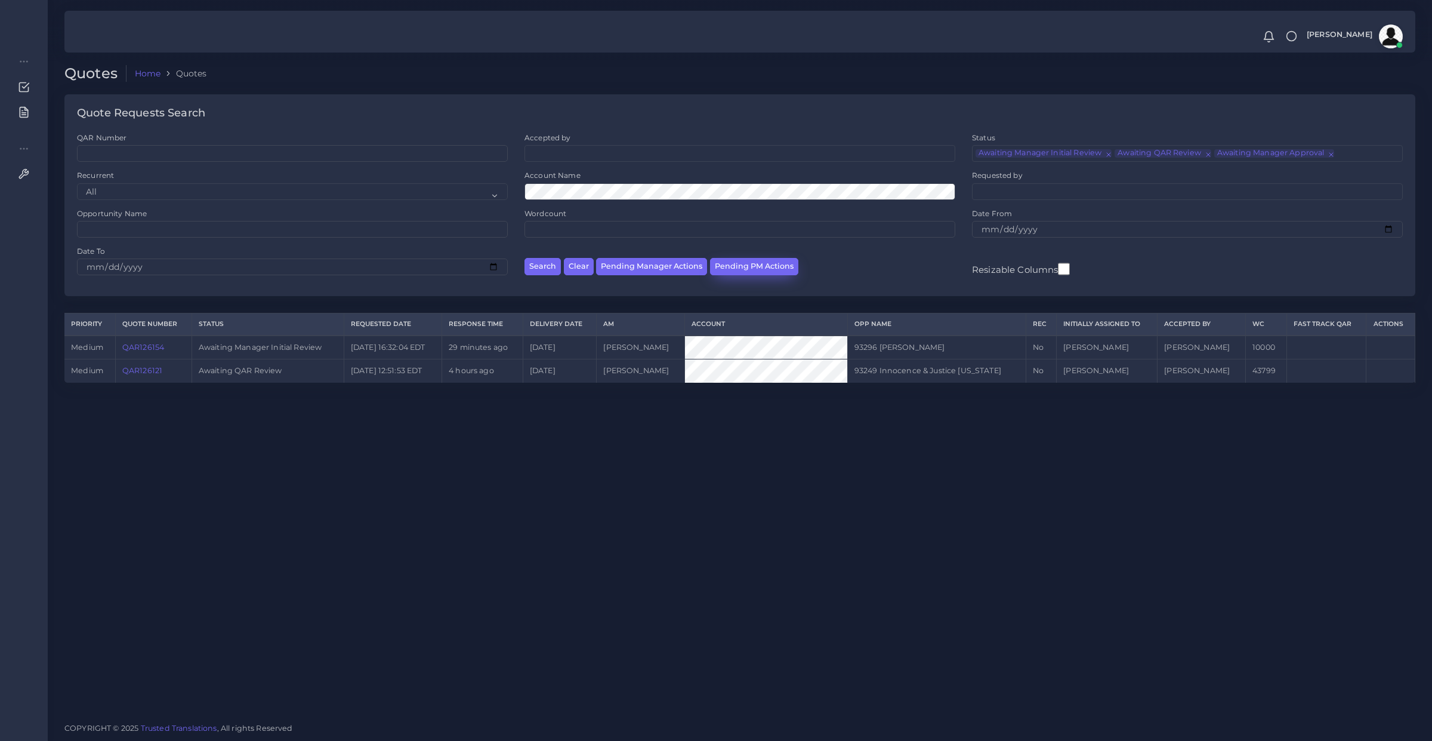  I want to click on button: Search, so click(542, 266).